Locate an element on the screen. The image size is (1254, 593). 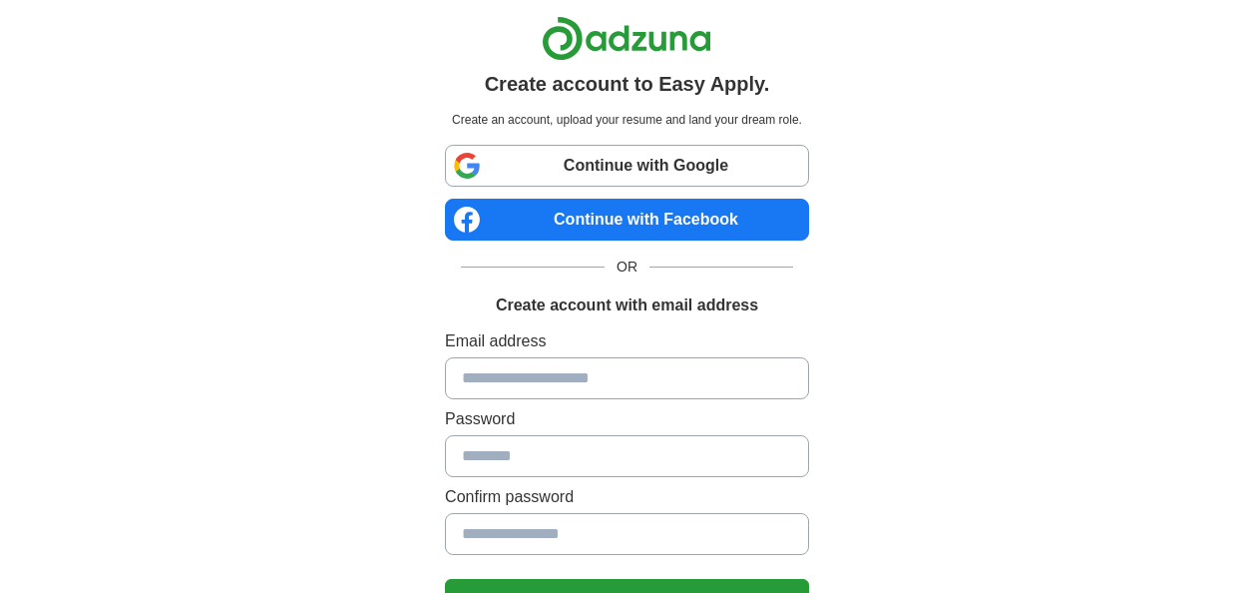
span: OR is located at coordinates (627, 266).